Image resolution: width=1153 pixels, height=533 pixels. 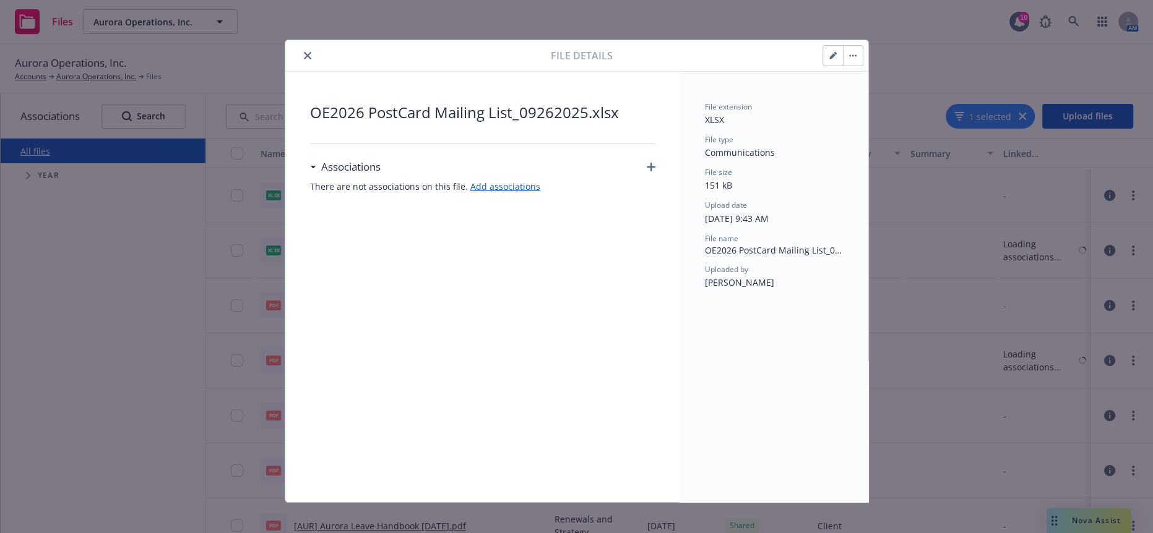 I want to click on div: Associations, so click(x=345, y=167).